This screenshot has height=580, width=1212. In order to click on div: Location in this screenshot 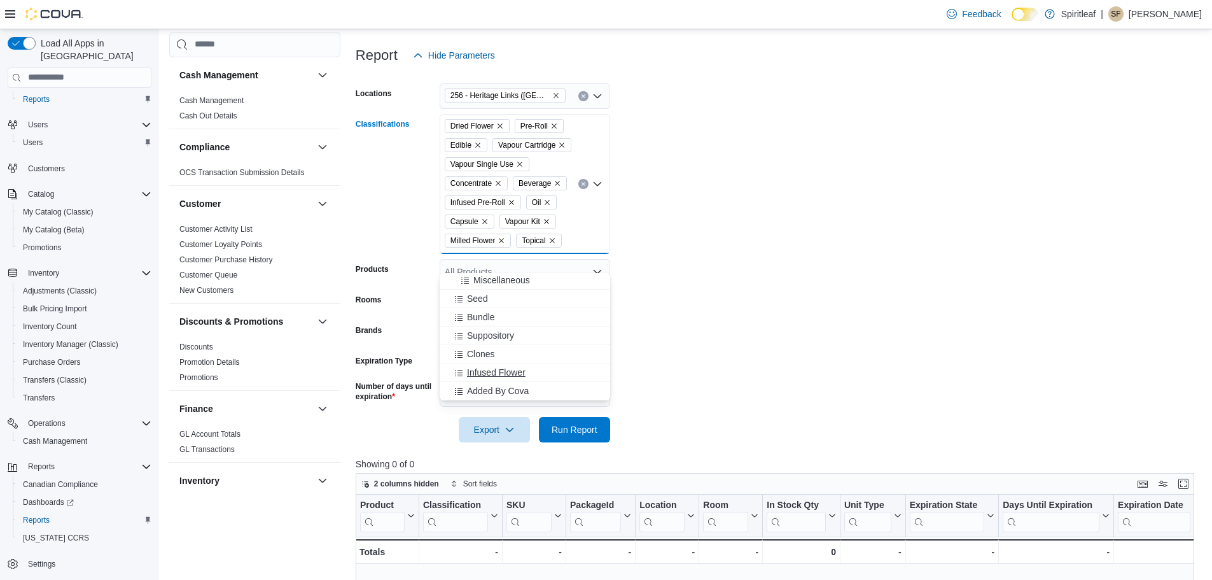, I will do `click(662, 505)`.